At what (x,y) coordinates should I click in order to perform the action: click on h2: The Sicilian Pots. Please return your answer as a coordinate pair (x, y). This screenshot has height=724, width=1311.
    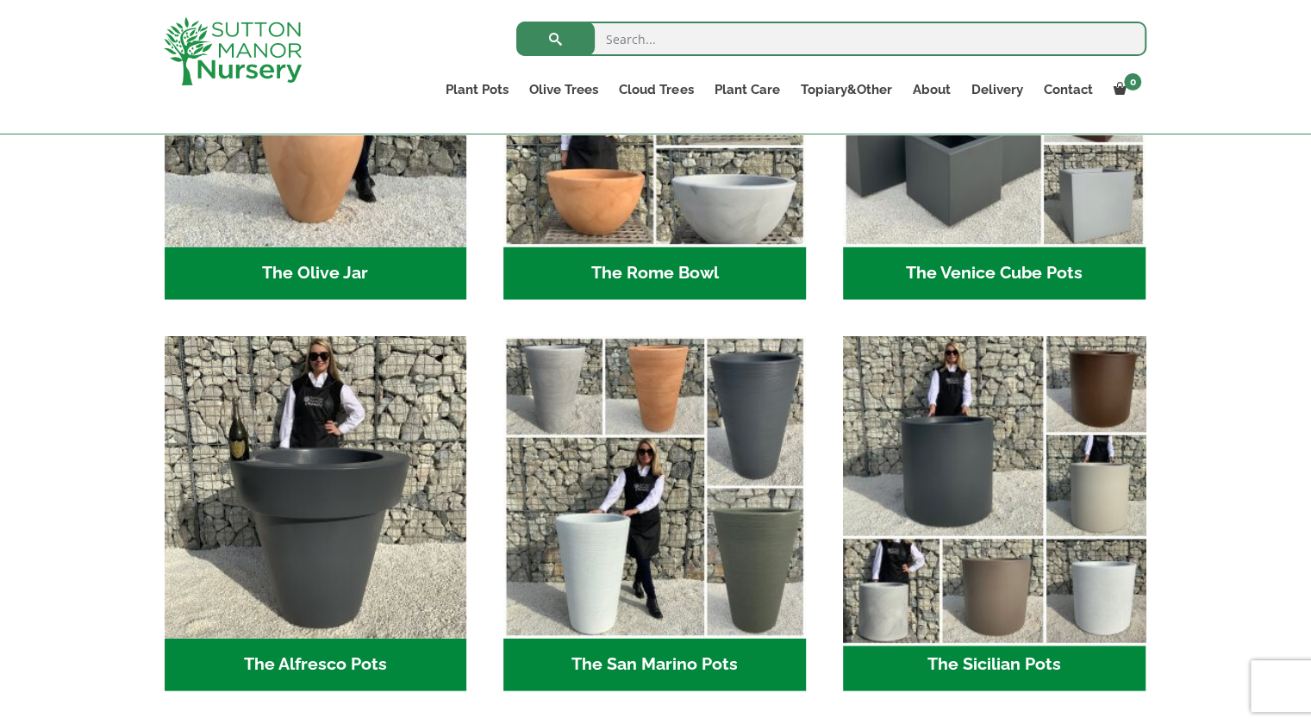
    Looking at the image, I should click on (994, 664).